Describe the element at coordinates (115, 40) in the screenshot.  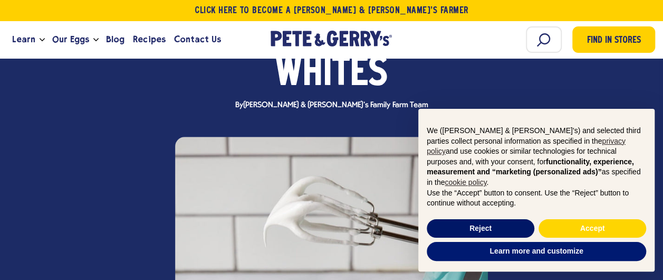
I see `a: Blog` at that location.